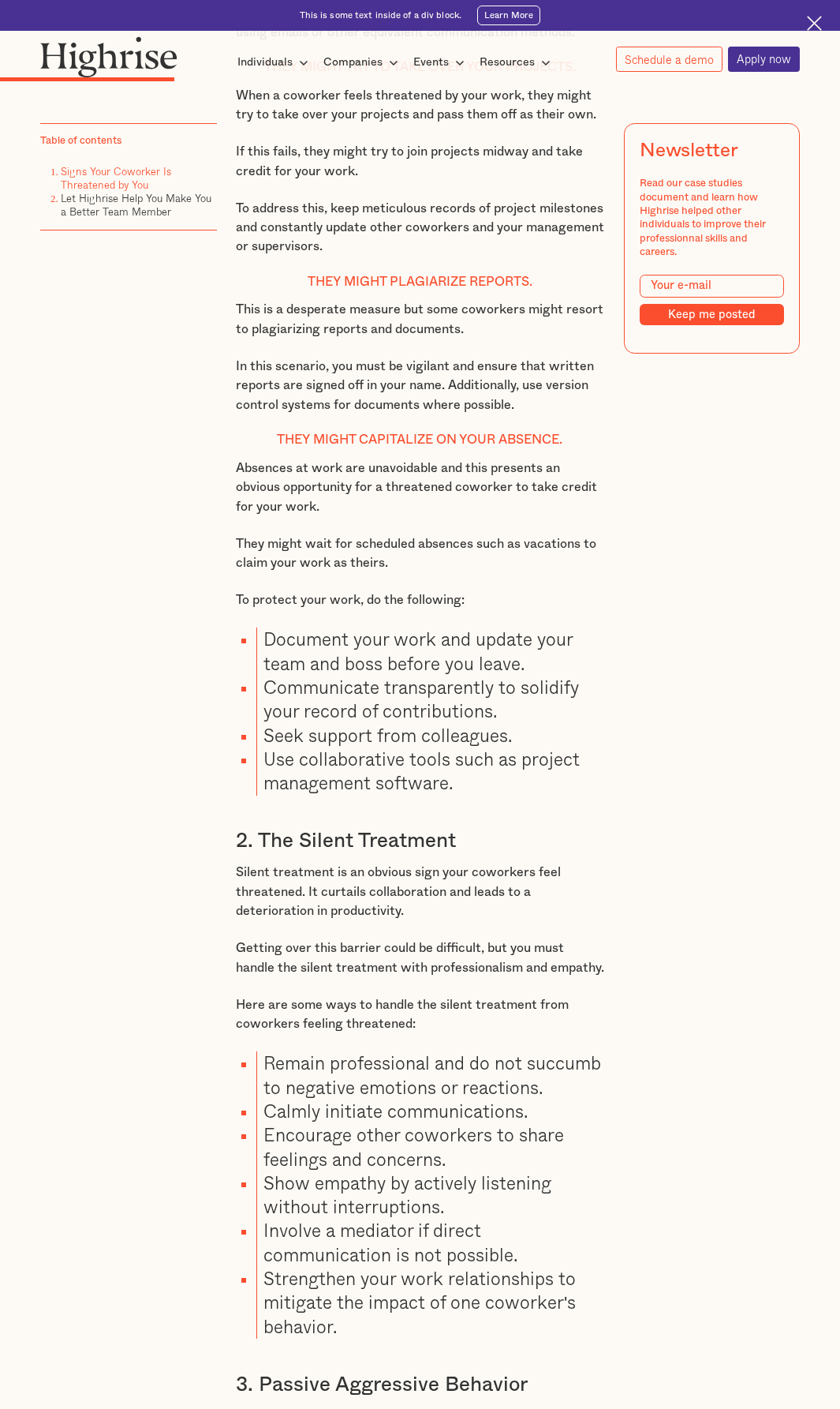  What do you see at coordinates (431, 651) in the screenshot?
I see `li: Document your work and update your team and boss before you leave.` at bounding box center [431, 651].